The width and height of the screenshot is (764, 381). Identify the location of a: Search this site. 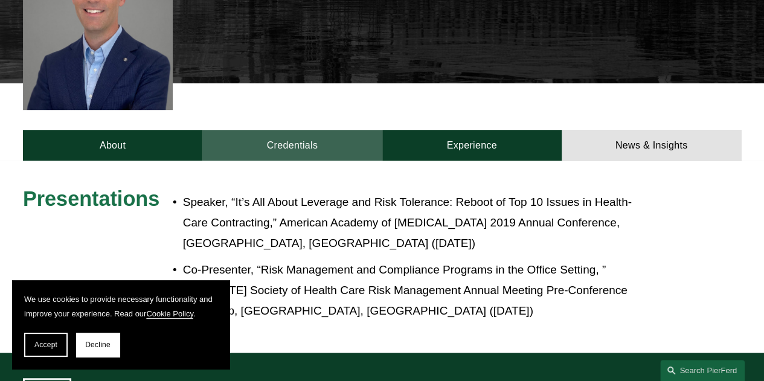
(703, 370).